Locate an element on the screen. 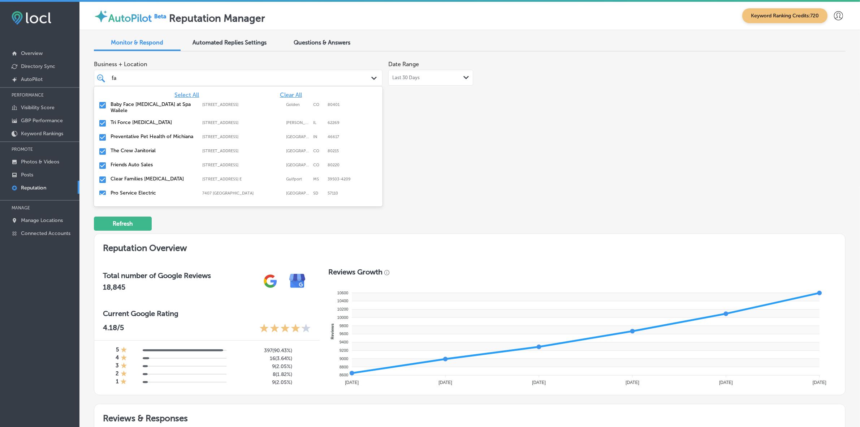  h5: 8 ( 1.82% ) is located at coordinates (262, 374).